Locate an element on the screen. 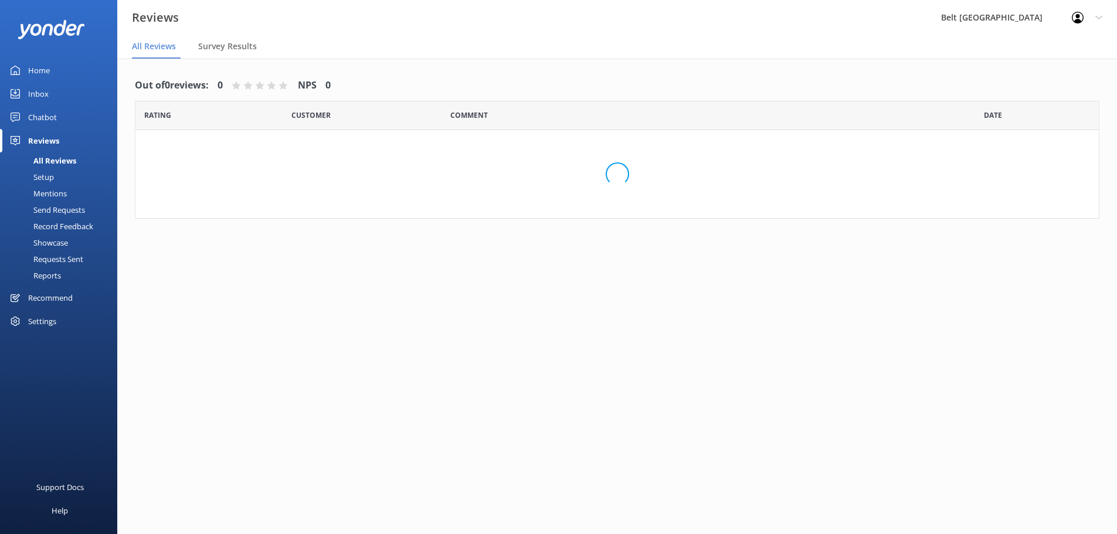  div: Recommend is located at coordinates (50, 298).